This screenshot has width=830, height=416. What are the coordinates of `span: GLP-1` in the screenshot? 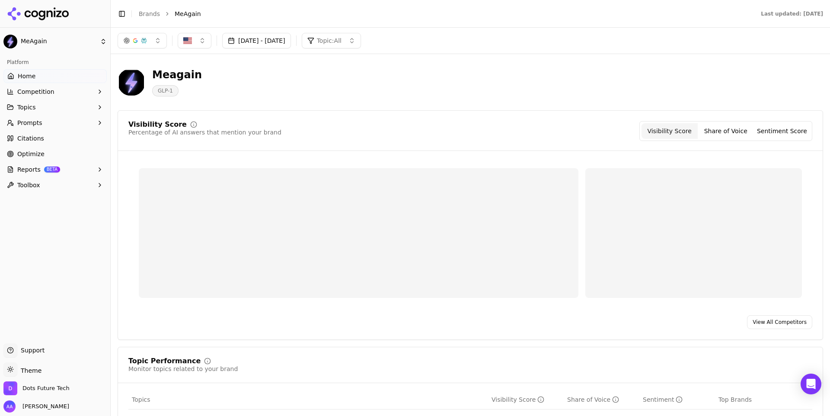 It's located at (165, 91).